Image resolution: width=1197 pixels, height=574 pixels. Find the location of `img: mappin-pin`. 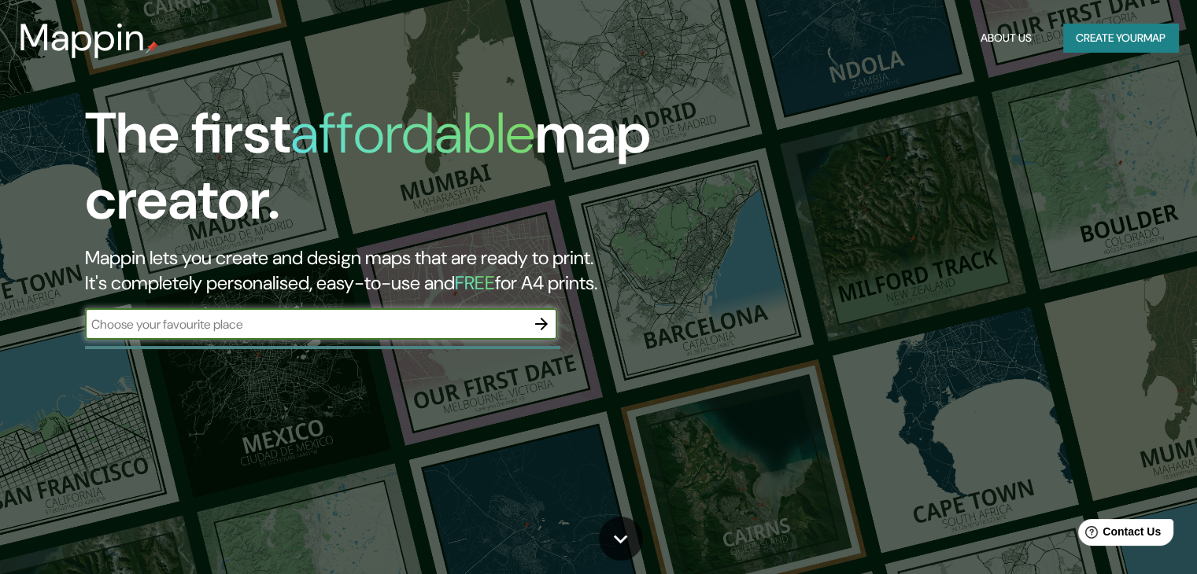

img: mappin-pin is located at coordinates (152, 47).